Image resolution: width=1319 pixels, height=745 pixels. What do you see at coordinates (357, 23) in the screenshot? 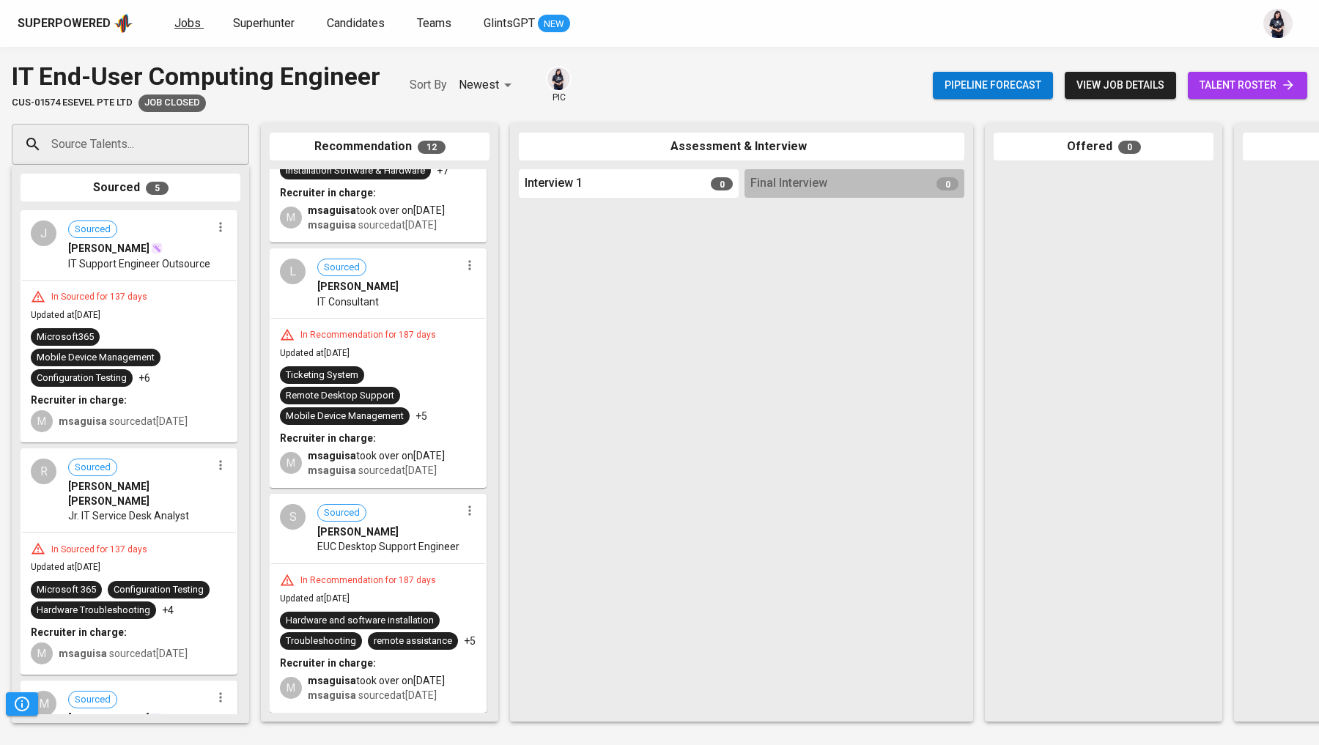
I see `a: Candidates` at bounding box center [357, 23].